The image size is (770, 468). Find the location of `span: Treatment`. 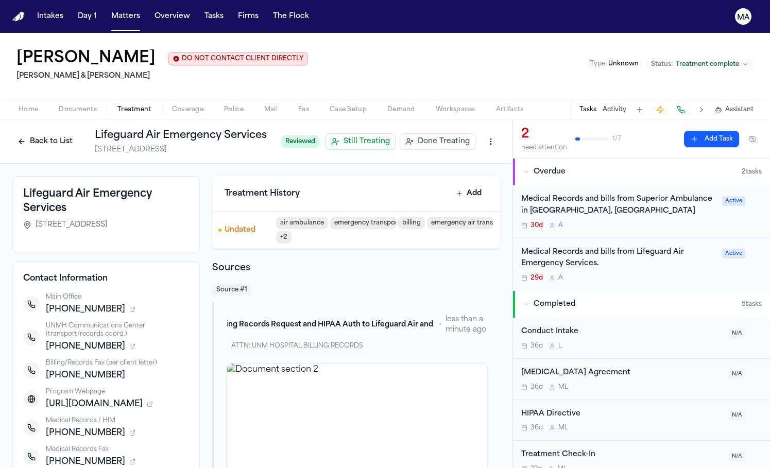

span: Treatment is located at coordinates (135, 110).